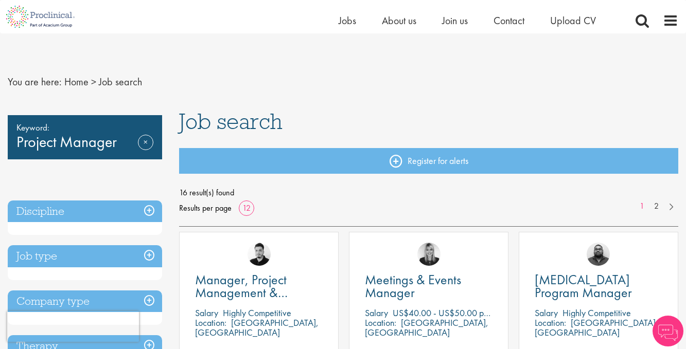 The width and height of the screenshot is (686, 349). What do you see at coordinates (428, 286) in the screenshot?
I see `a: Meetings & Events Manager` at bounding box center [428, 286].